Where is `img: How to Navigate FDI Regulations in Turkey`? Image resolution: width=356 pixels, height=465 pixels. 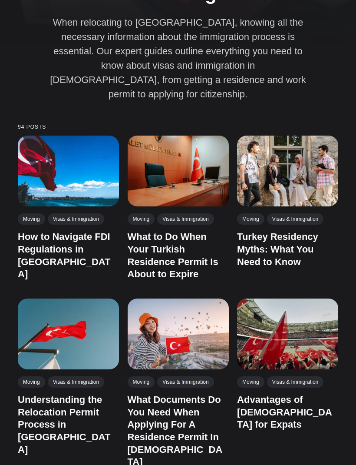
img: How to Navigate FDI Regulations in Turkey is located at coordinates (68, 171).